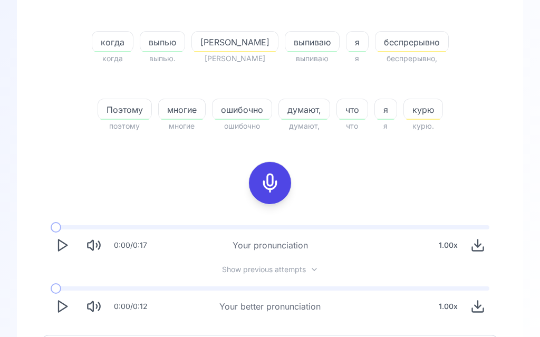  What do you see at coordinates (312, 42) in the screenshot?
I see `button: выпиваю` at bounding box center [312, 42].